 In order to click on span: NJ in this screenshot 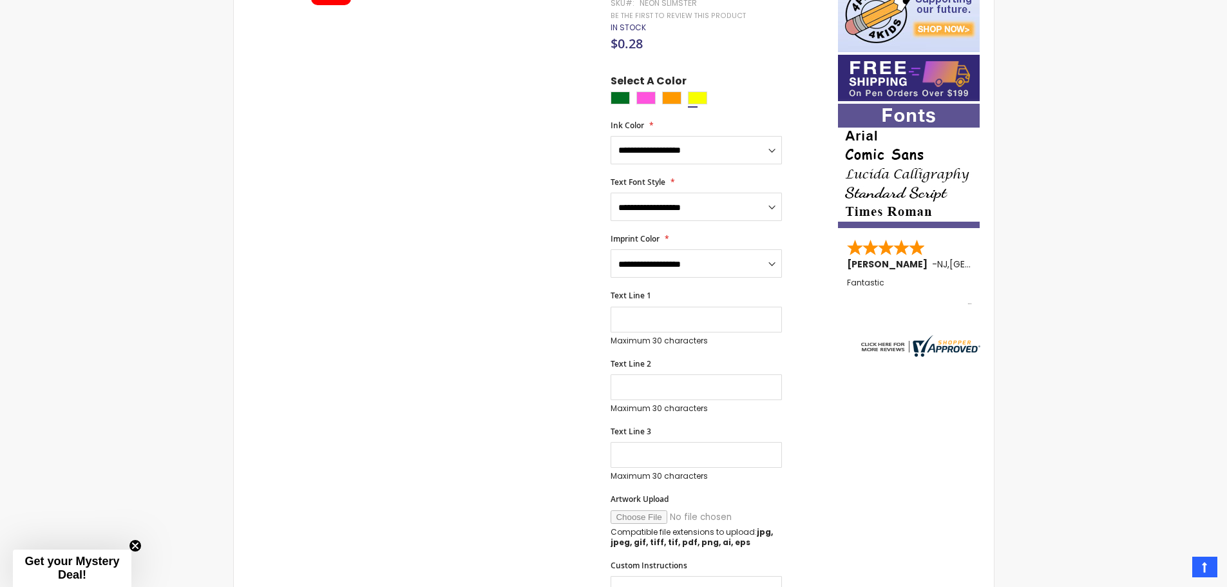, I will do `click(942, 264)`.